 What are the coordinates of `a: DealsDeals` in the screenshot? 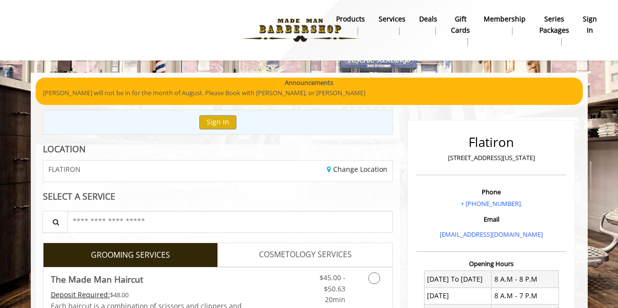 It's located at (428, 25).